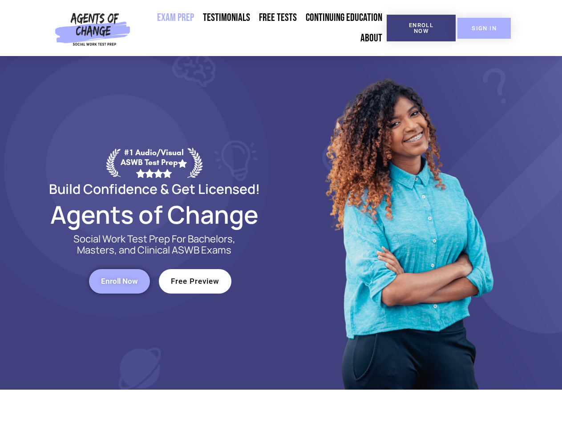 The image size is (562, 427). Describe the element at coordinates (484, 28) in the screenshot. I see `a: SIGN IN` at that location.